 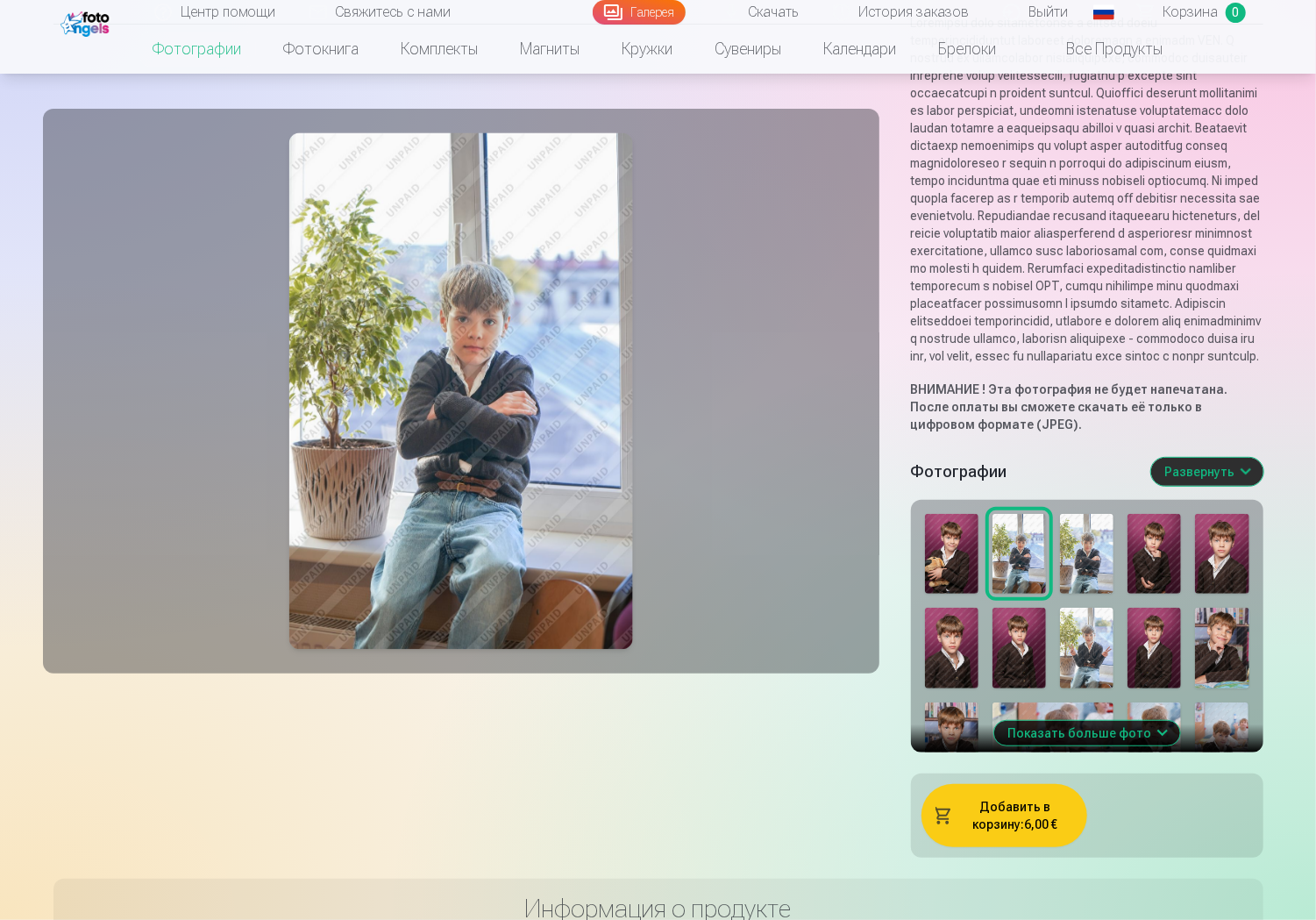 I want to click on strong: Эта фотография не будет напечатана. После оплаты вы сможете скачать её только в цифровом формате ..., so click(x=1070, y=407).